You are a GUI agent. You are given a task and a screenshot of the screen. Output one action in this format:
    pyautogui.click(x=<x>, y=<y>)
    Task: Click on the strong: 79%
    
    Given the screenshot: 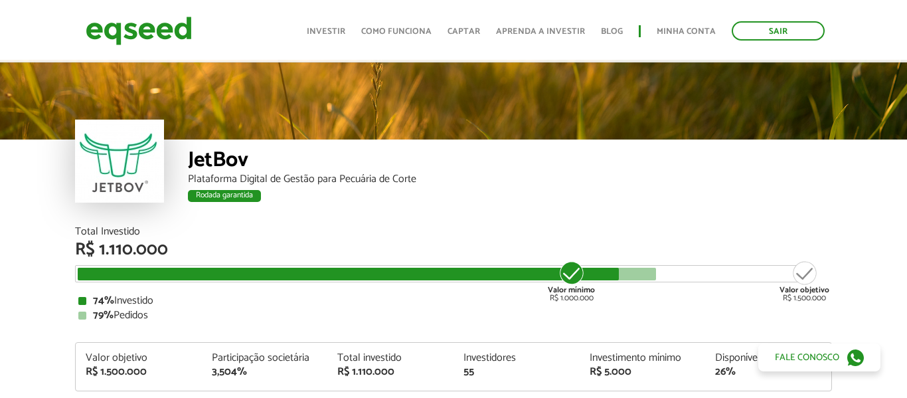 What is the action you would take?
    pyautogui.click(x=103, y=315)
    